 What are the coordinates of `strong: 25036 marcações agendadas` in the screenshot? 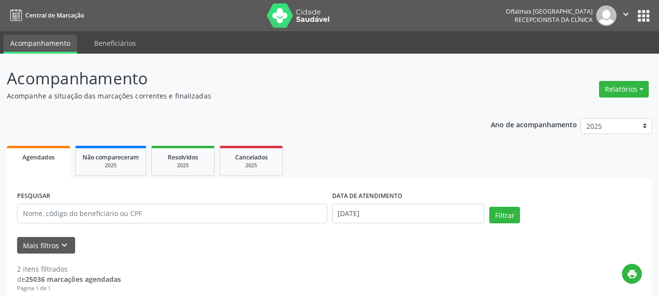 It's located at (73, 279).